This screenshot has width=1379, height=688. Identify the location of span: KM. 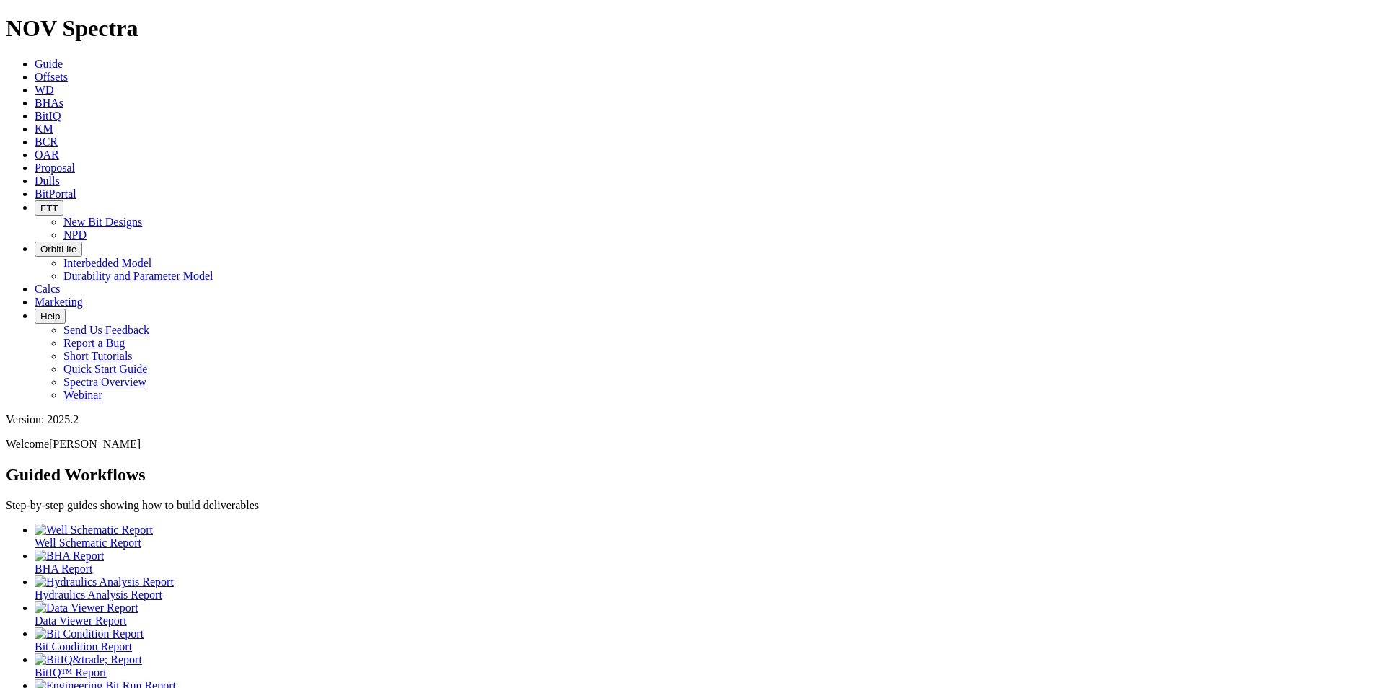
(44, 128).